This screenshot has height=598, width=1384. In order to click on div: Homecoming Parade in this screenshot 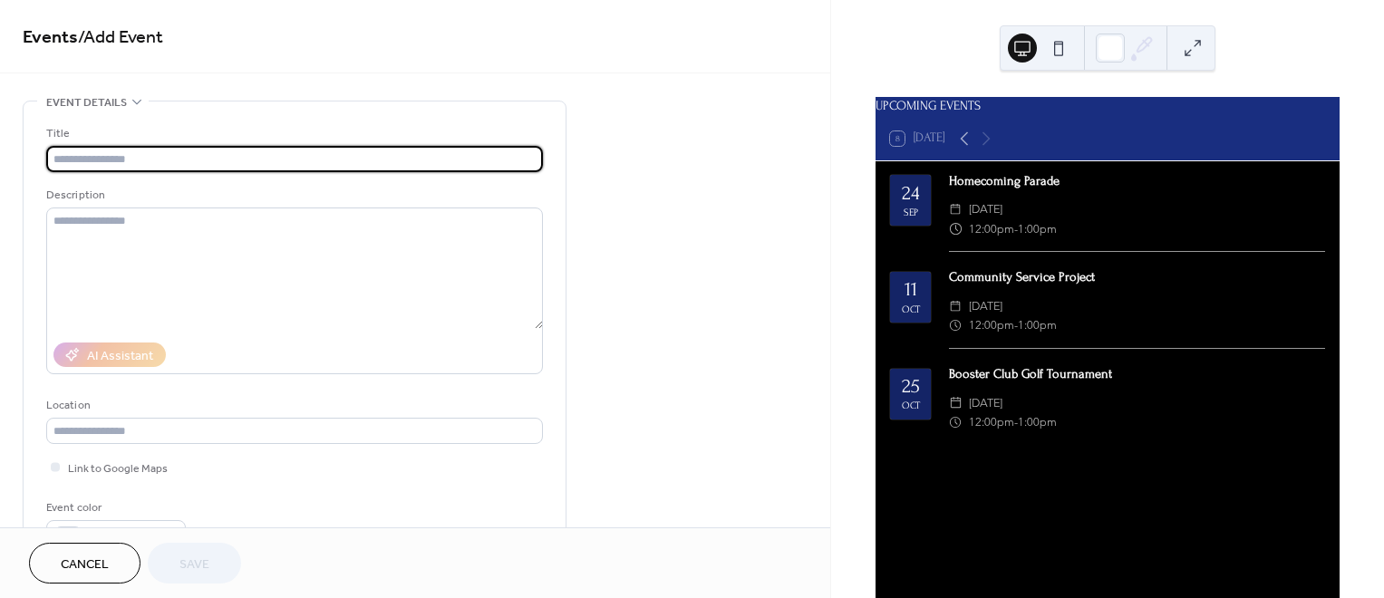, I will do `click(1136, 182)`.